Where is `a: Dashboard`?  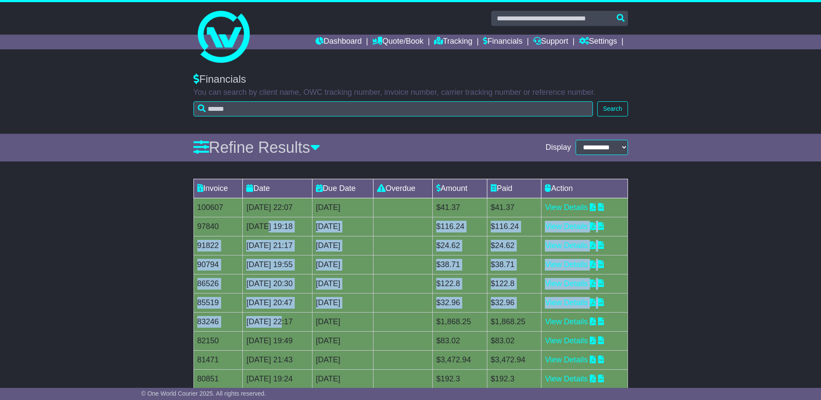
a: Dashboard is located at coordinates (338, 42).